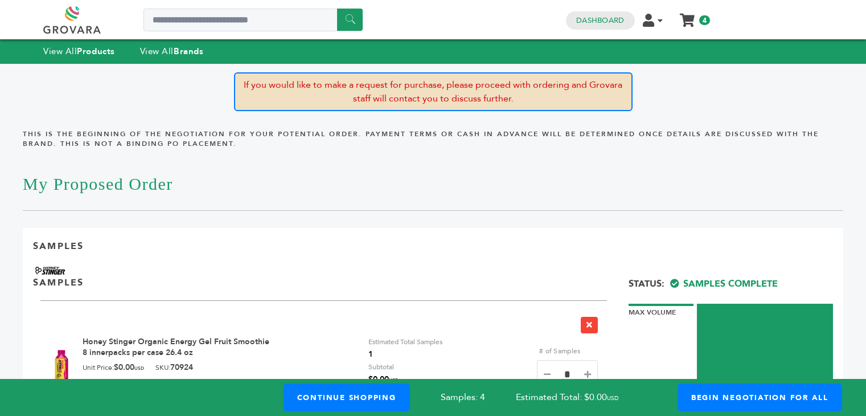  I want to click on div: Unit Price:, so click(113, 368).